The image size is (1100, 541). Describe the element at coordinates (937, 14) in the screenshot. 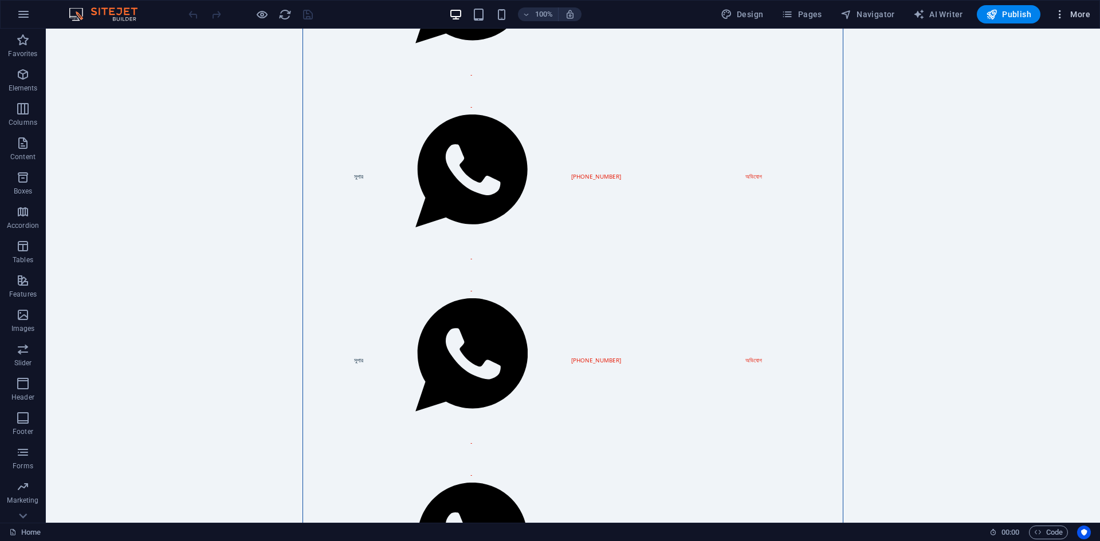

I see `span: AI Writer` at that location.